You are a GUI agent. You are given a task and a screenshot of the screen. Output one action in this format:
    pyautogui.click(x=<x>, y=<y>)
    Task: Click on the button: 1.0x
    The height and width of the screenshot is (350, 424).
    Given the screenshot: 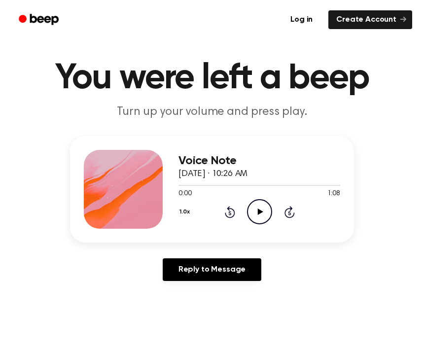 What is the action you would take?
    pyautogui.click(x=186, y=212)
    